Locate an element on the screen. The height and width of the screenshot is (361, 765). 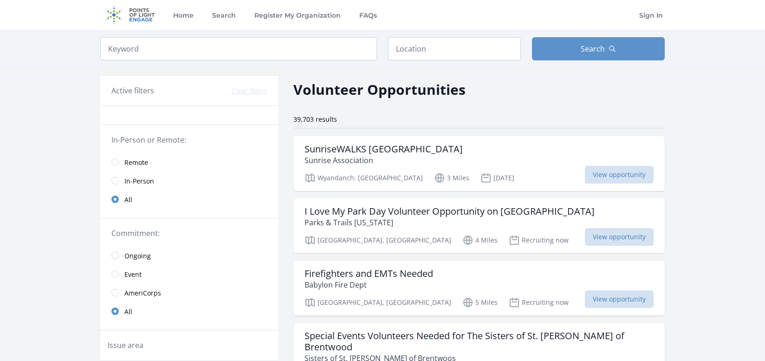
p: 4 Miles is located at coordinates (480, 240).